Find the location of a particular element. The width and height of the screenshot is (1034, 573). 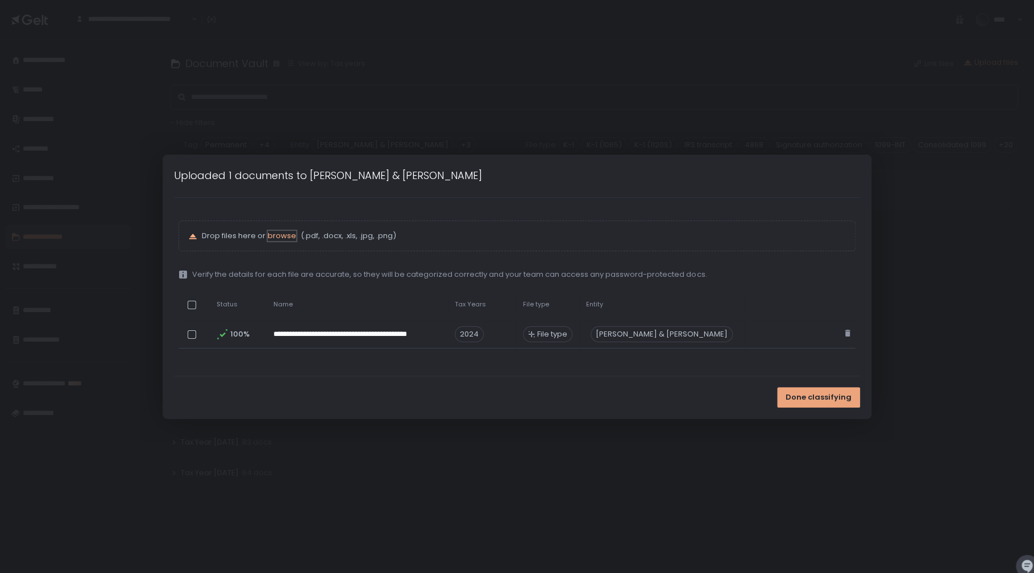

span: Done classifying is located at coordinates (819, 397).